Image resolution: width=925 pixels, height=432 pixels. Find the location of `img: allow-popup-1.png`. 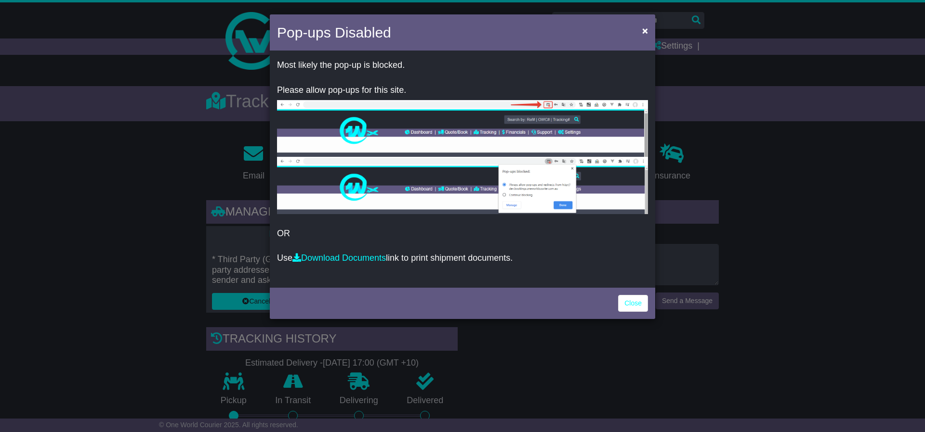

img: allow-popup-1.png is located at coordinates (462, 129).